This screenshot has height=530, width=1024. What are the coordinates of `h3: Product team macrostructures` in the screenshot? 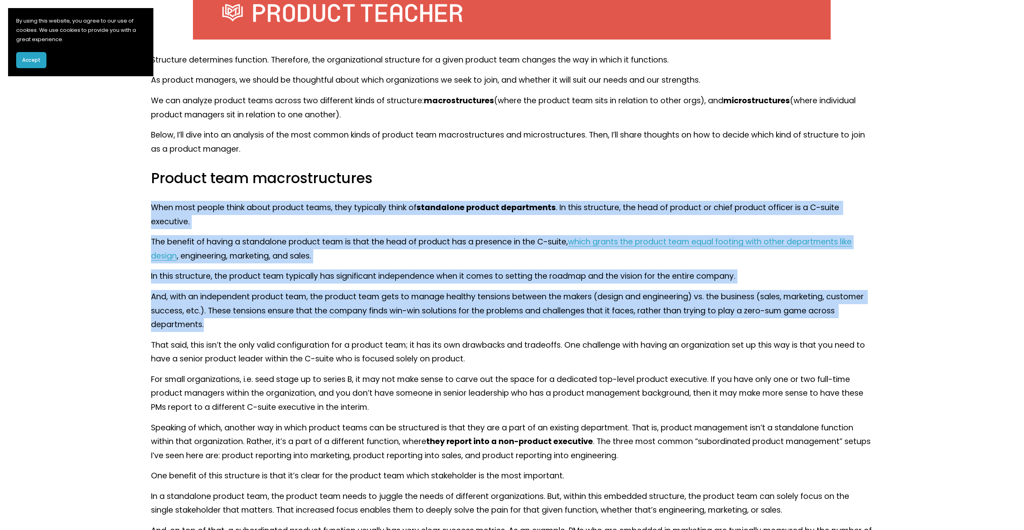 It's located at (512, 178).